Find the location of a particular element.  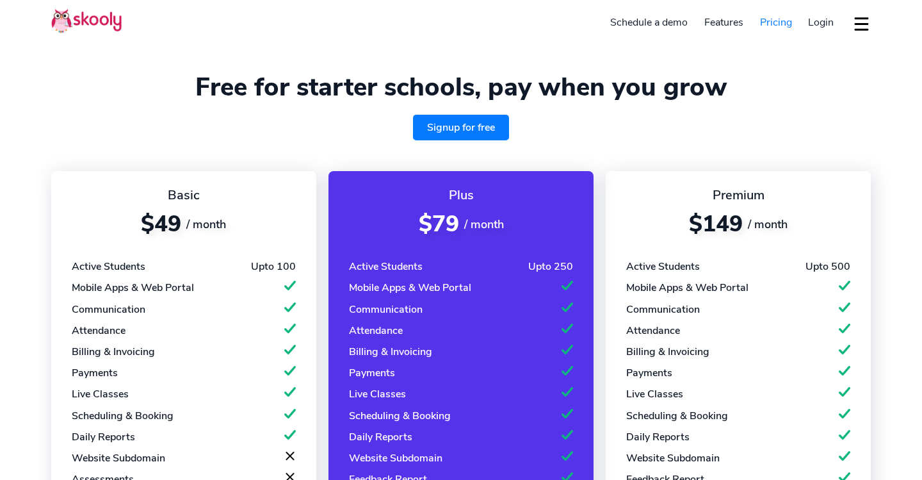

a: Signup for free is located at coordinates (461, 127).